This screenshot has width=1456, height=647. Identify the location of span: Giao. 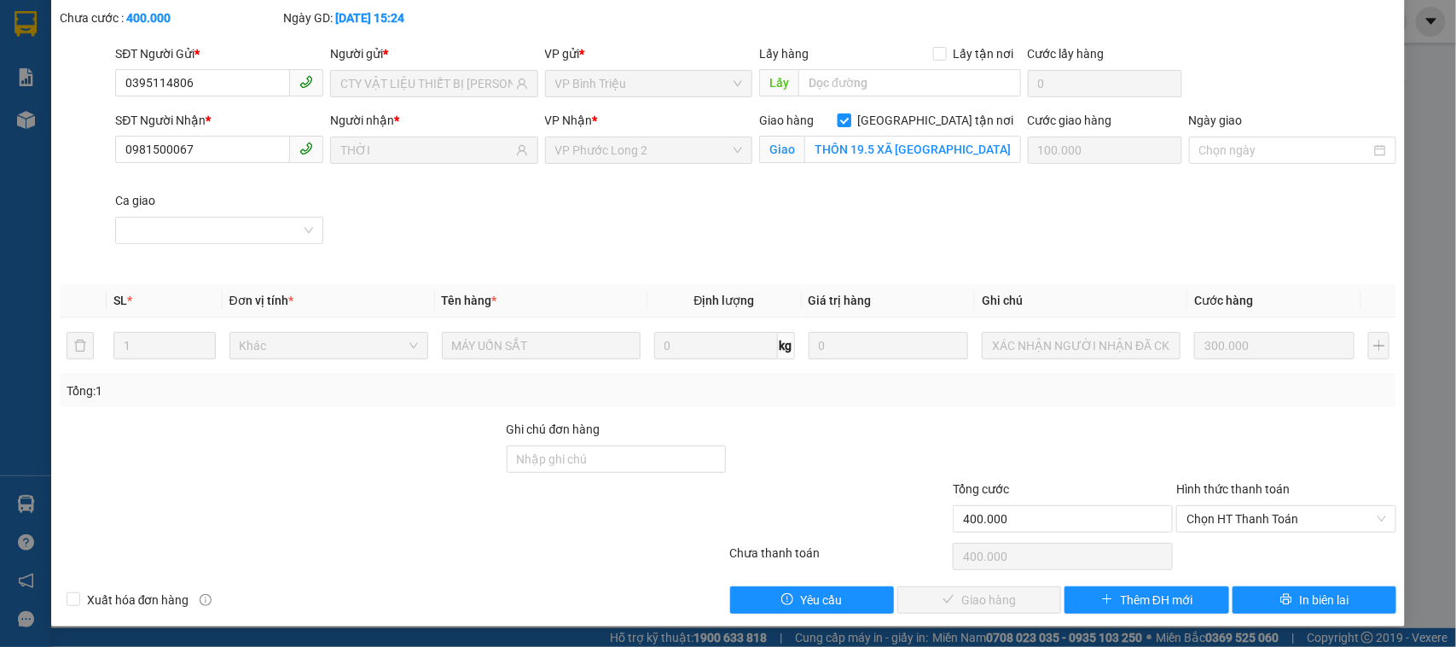
(781, 149).